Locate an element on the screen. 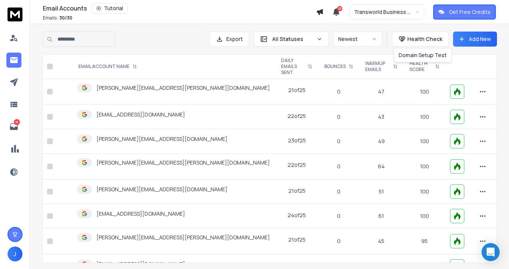 This screenshot has width=509, height=269. td: 45 is located at coordinates (381, 241).